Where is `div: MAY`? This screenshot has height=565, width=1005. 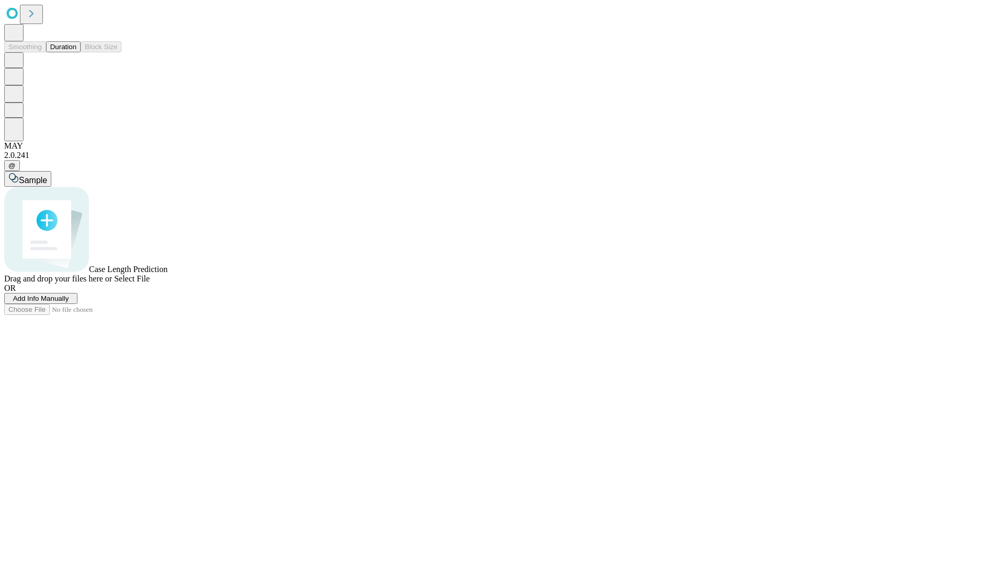 div: MAY is located at coordinates (503, 146).